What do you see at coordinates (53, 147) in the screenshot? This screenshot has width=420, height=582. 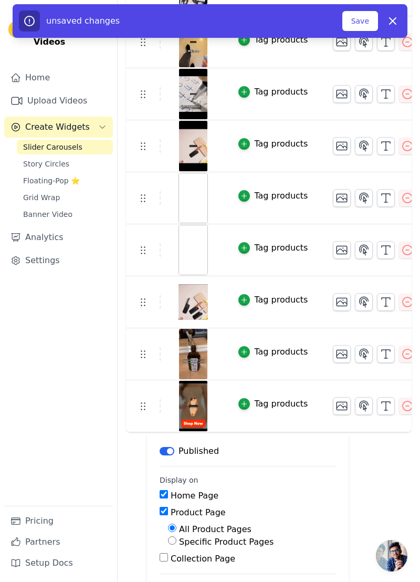 I see `span: Slider Carousels` at bounding box center [53, 147].